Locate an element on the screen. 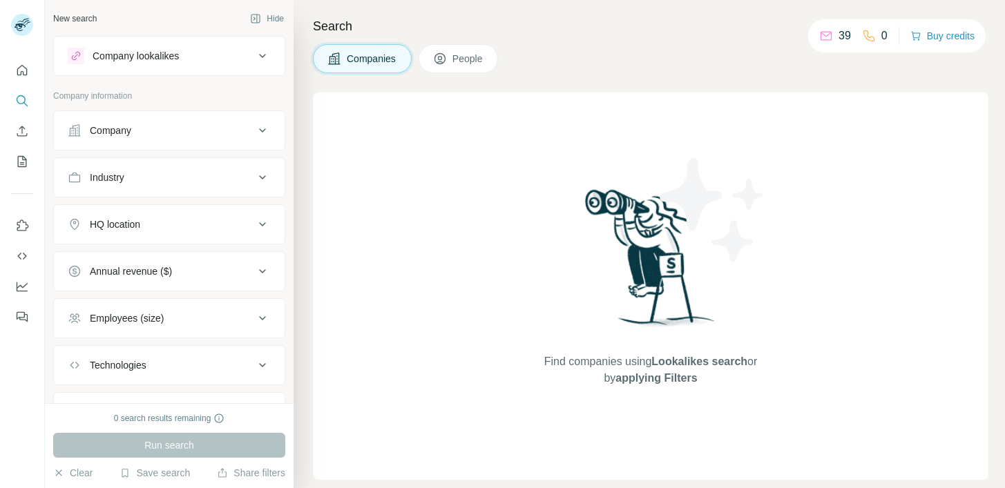 The height and width of the screenshot is (488, 1005). p: Company information is located at coordinates (169, 96).